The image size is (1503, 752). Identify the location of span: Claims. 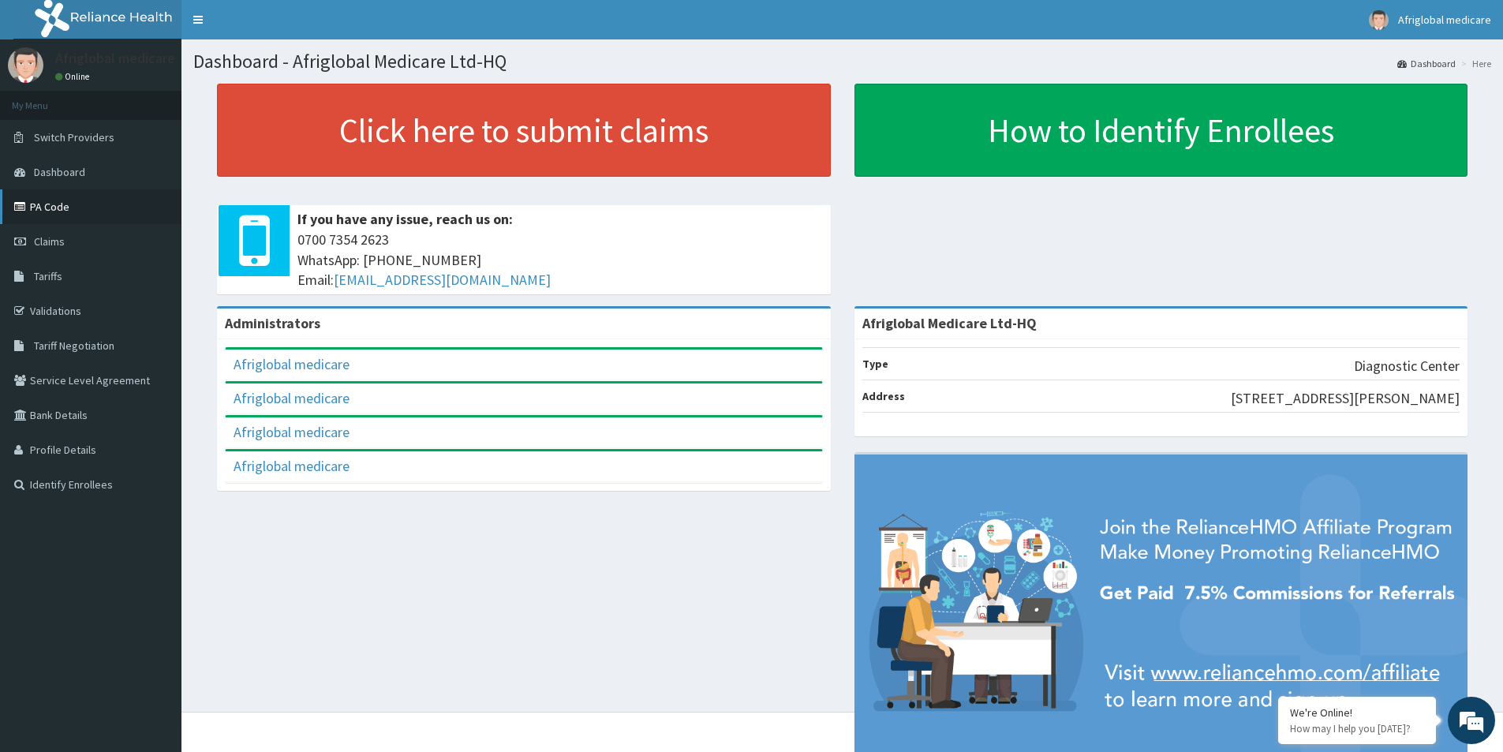
(49, 241).